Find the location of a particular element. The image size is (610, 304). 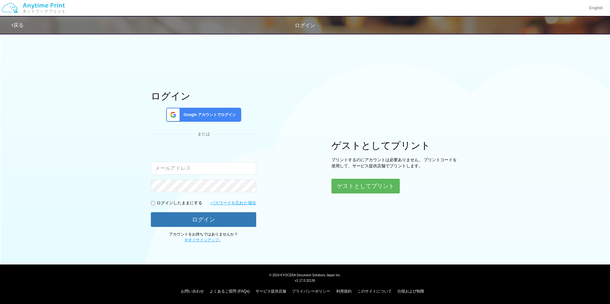

span: ログイン is located at coordinates (305, 25).